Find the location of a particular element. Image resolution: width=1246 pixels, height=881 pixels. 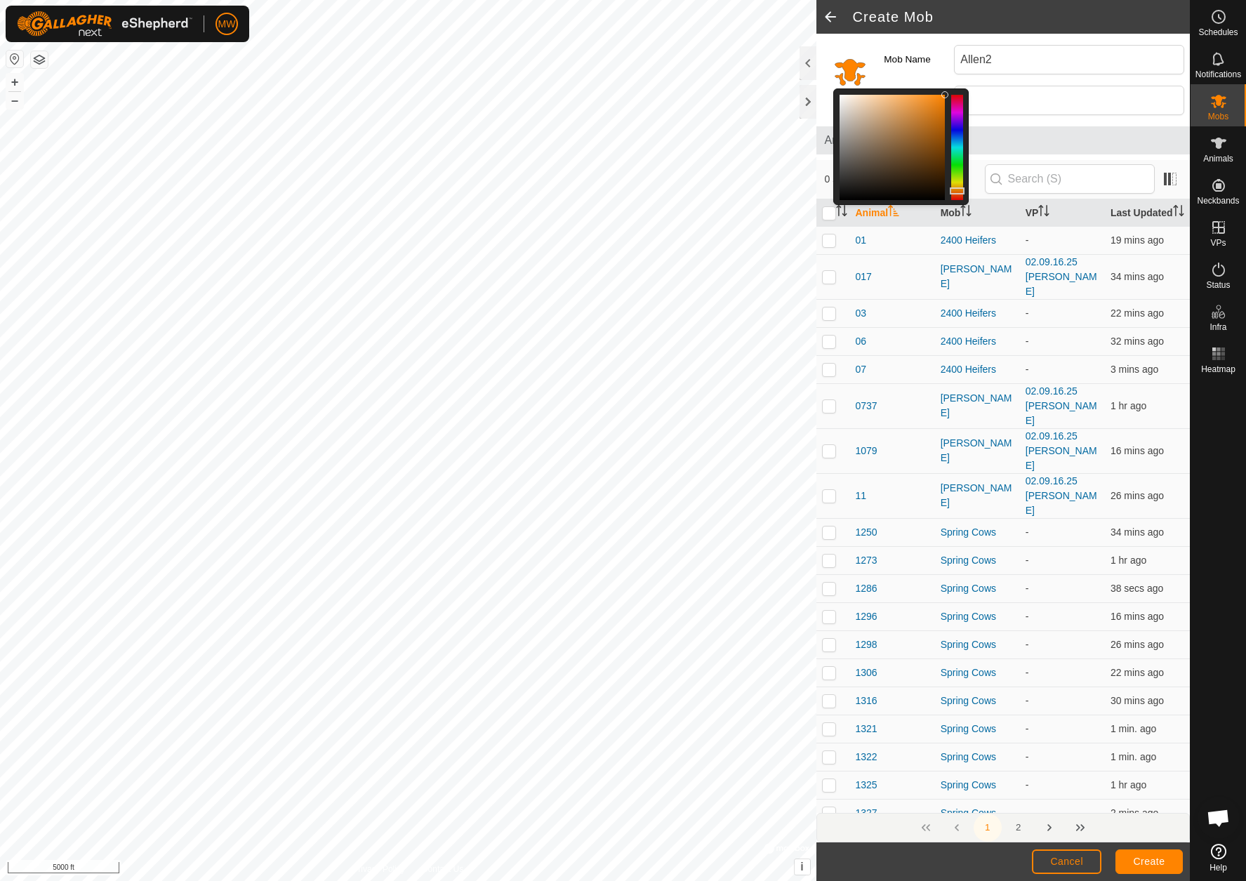

span: 26 Sep 2025 at 3:51 pm is located at coordinates (1137, 616).